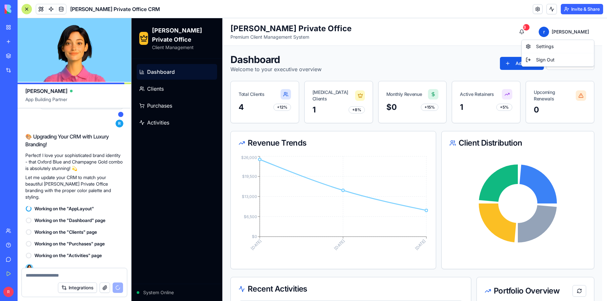  What do you see at coordinates (66, 232) in the screenshot?
I see `span: Working on the "Clients" page` at bounding box center [66, 232].